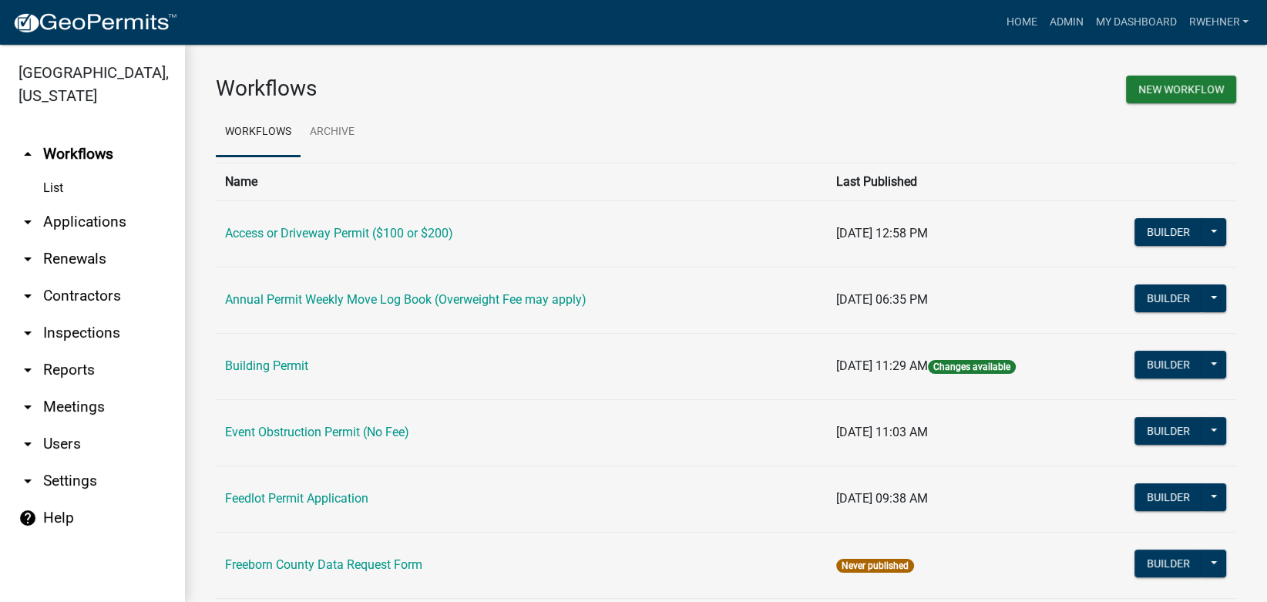 The image size is (1267, 602). I want to click on a: Admin, so click(1066, 22).